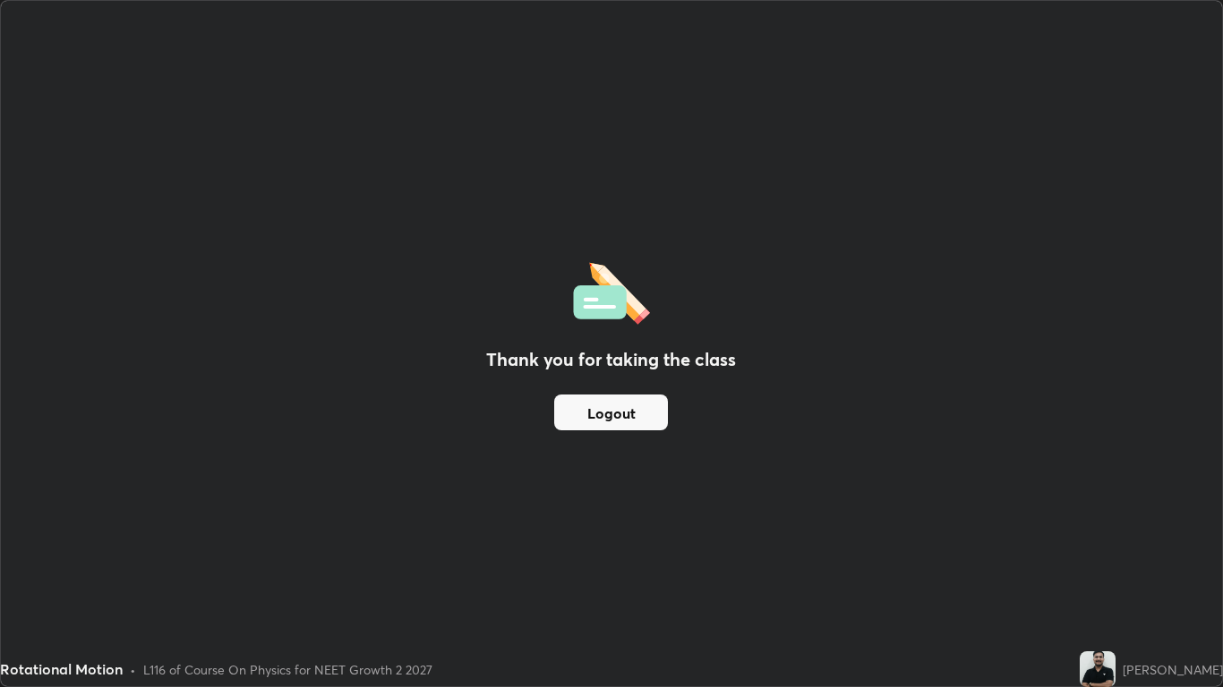 The height and width of the screenshot is (687, 1223). Describe the element at coordinates (287, 669) in the screenshot. I see `div: L116 of Course On Physics for NEET Growth 2 2027` at that location.